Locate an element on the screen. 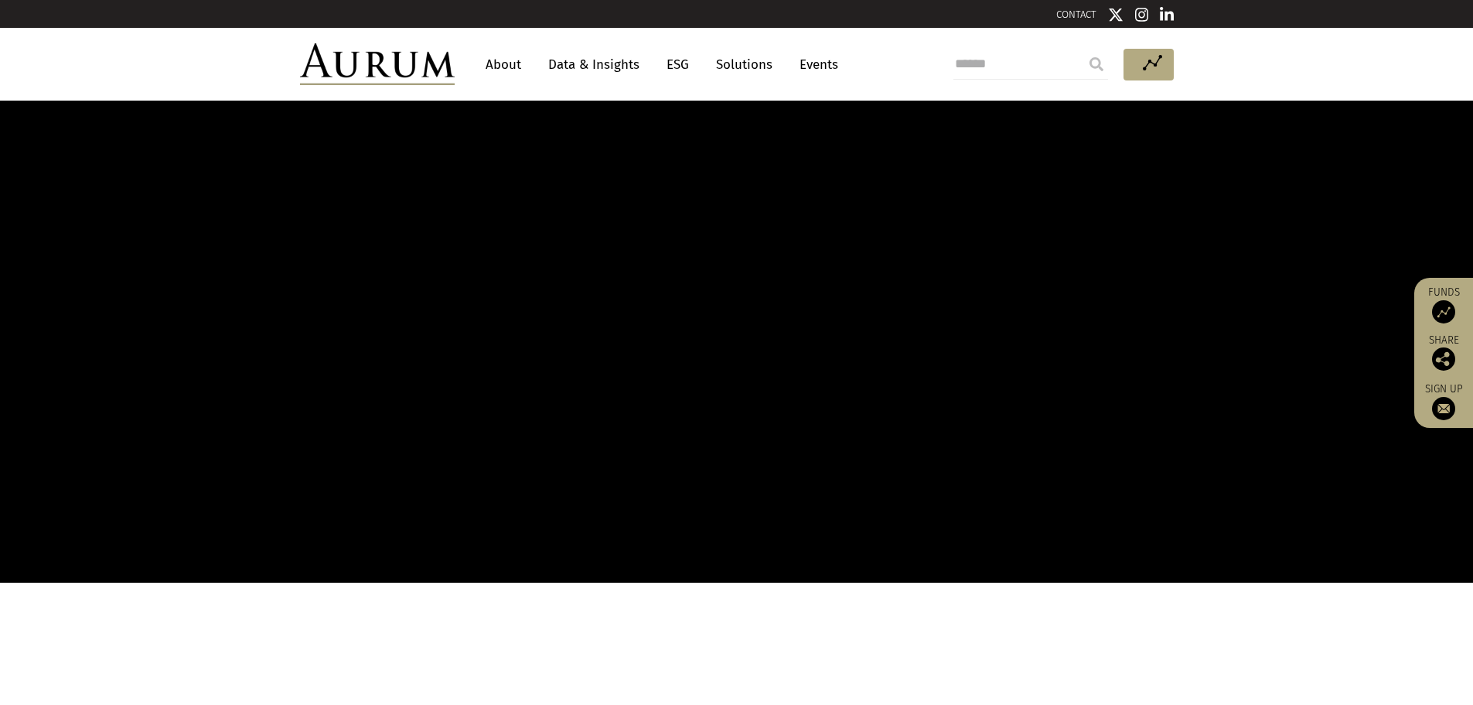 This screenshot has width=1473, height=705. a: Data & Insights is located at coordinates (594, 64).